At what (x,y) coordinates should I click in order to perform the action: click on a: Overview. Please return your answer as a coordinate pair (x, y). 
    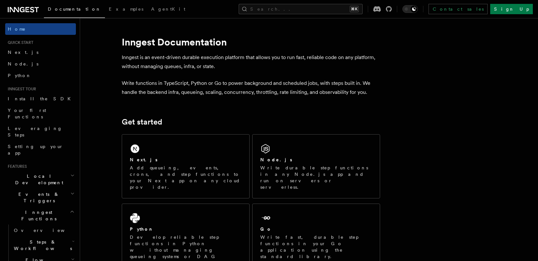
    Looking at the image, I should click on (44, 231).